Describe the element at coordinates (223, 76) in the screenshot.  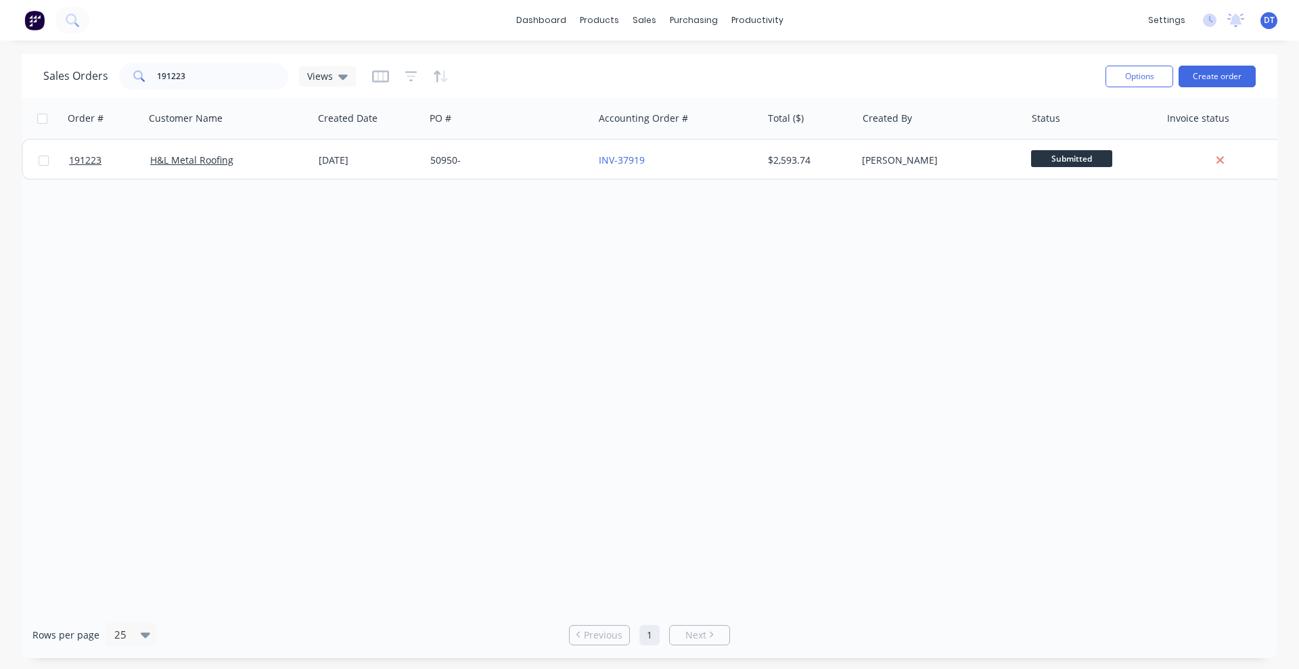
I see `input: Search...` at that location.